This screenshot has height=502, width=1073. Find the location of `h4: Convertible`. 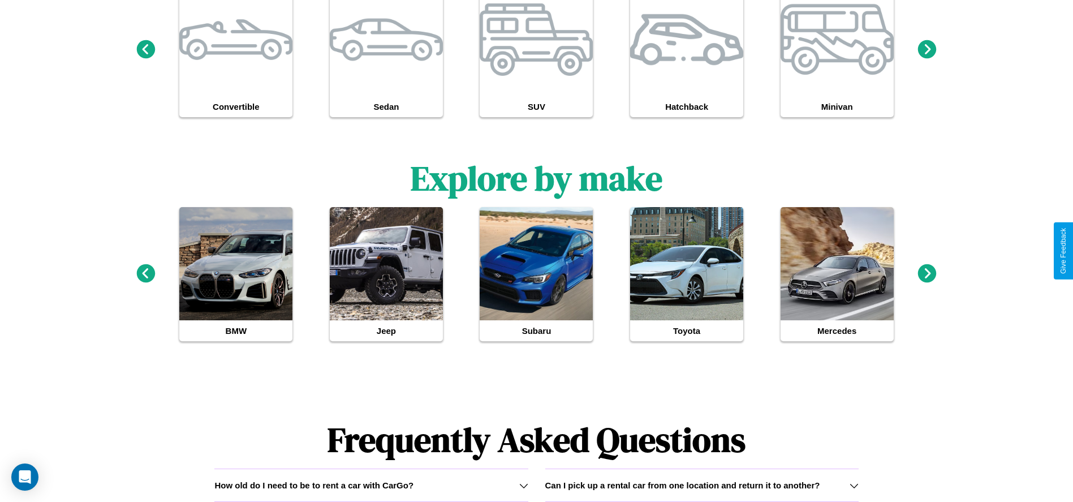

h4: Convertible is located at coordinates (236, 106).